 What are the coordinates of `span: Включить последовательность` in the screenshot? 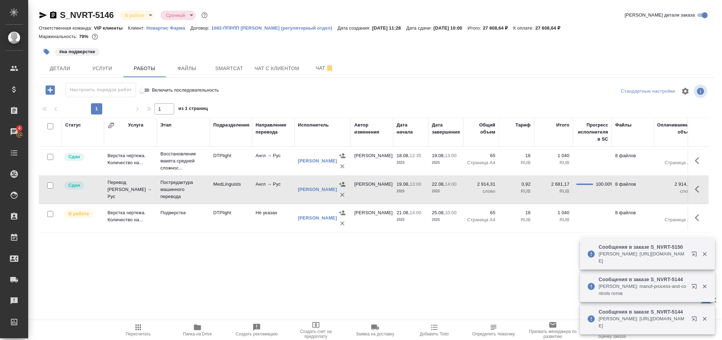 It's located at (185, 90).